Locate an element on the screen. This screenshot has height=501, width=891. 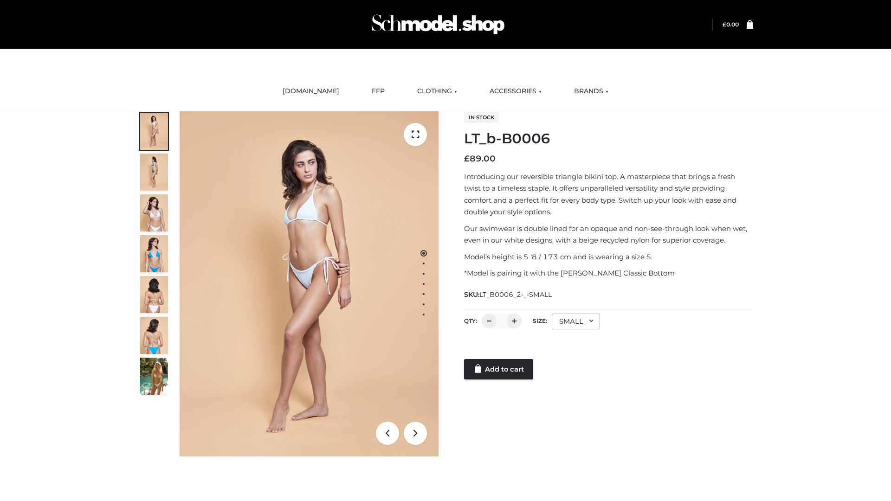
p: Introducing our reversible triangle bikini top. A masterpiece that brings a fresh twist to a time... is located at coordinates (608, 194).